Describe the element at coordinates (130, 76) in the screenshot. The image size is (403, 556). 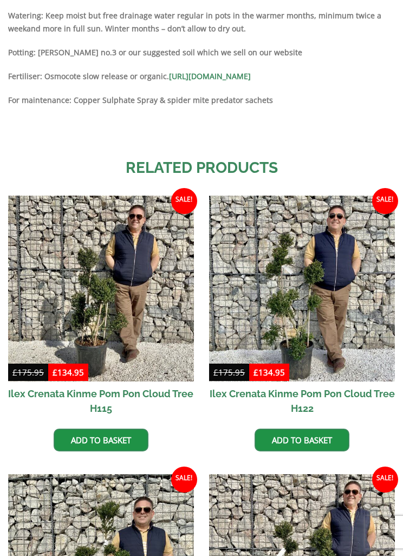
I see `strong: Fertiliser: Osmocote slow release or organic.` at that location.